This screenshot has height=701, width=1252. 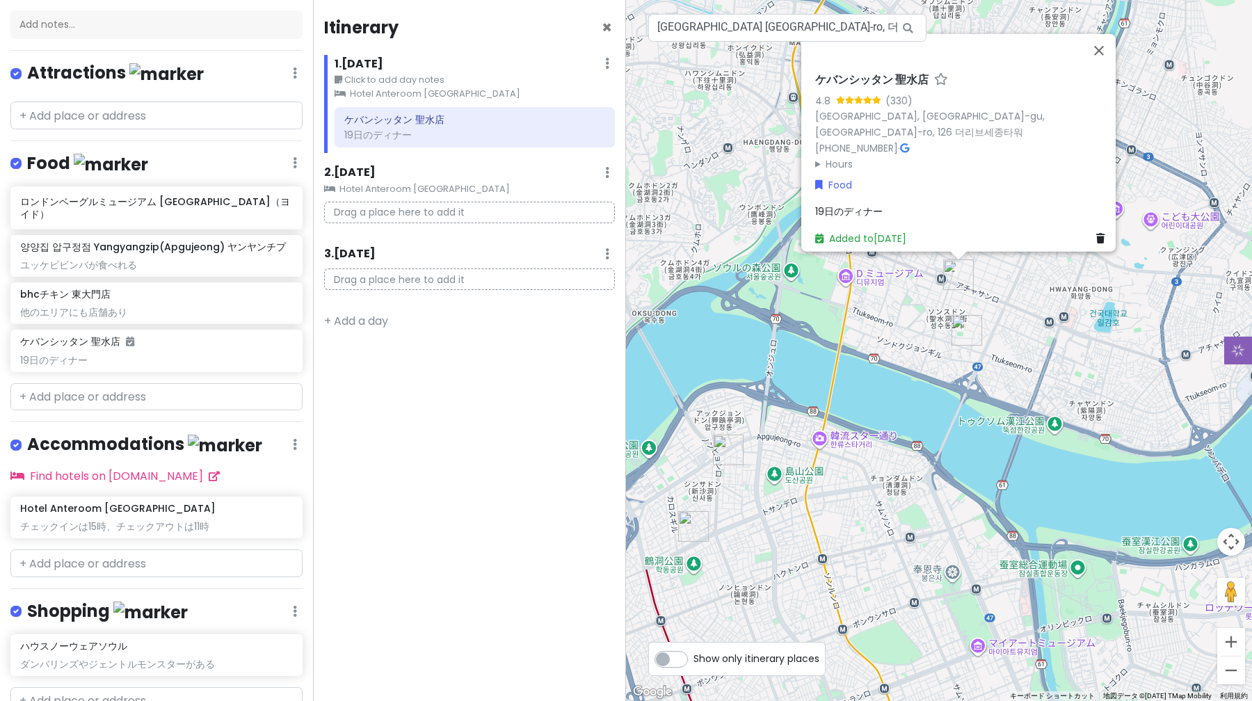 What do you see at coordinates (361, 27) in the screenshot?
I see `h4: Itinerary` at bounding box center [361, 27].